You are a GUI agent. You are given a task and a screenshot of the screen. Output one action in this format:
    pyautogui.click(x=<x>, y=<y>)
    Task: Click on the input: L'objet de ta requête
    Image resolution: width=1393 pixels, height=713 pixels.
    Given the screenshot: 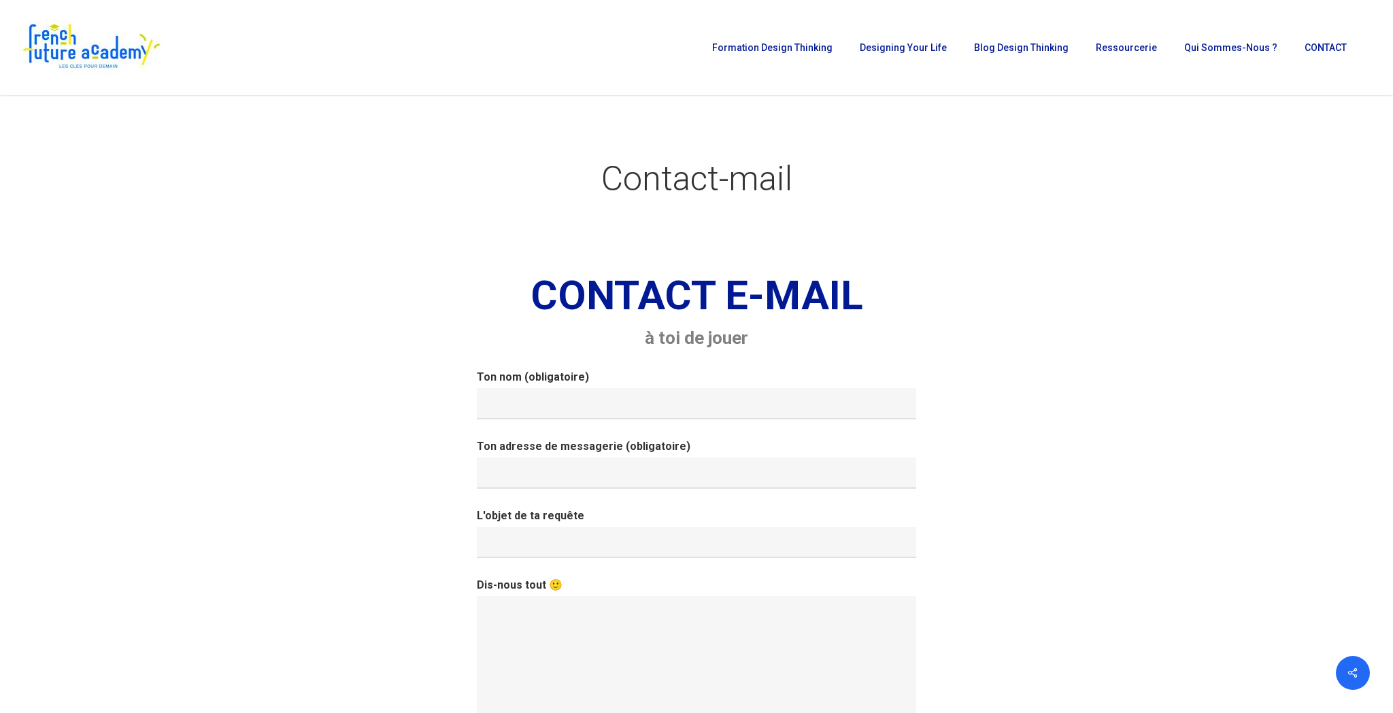 What is the action you would take?
    pyautogui.click(x=696, y=543)
    